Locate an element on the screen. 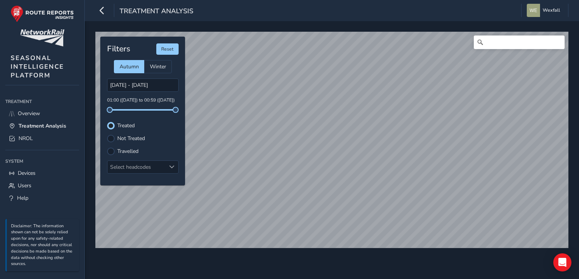 The height and width of the screenshot is (279, 579). a: NROL is located at coordinates (42, 138).